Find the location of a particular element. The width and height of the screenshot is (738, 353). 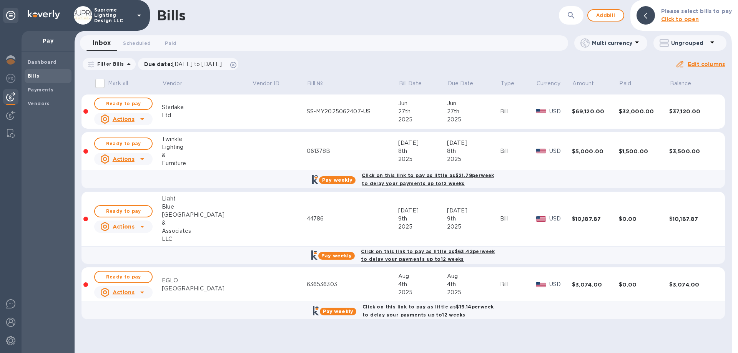

div: Ltd is located at coordinates (207, 115).